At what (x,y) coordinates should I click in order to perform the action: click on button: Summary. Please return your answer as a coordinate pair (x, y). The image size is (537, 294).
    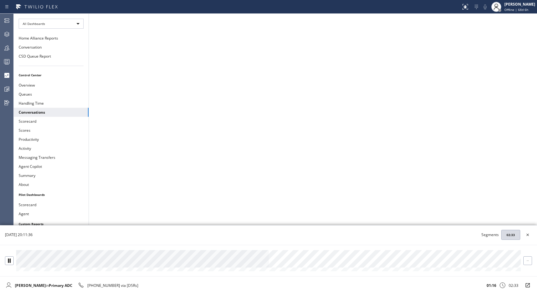
    Looking at the image, I should click on (51, 175).